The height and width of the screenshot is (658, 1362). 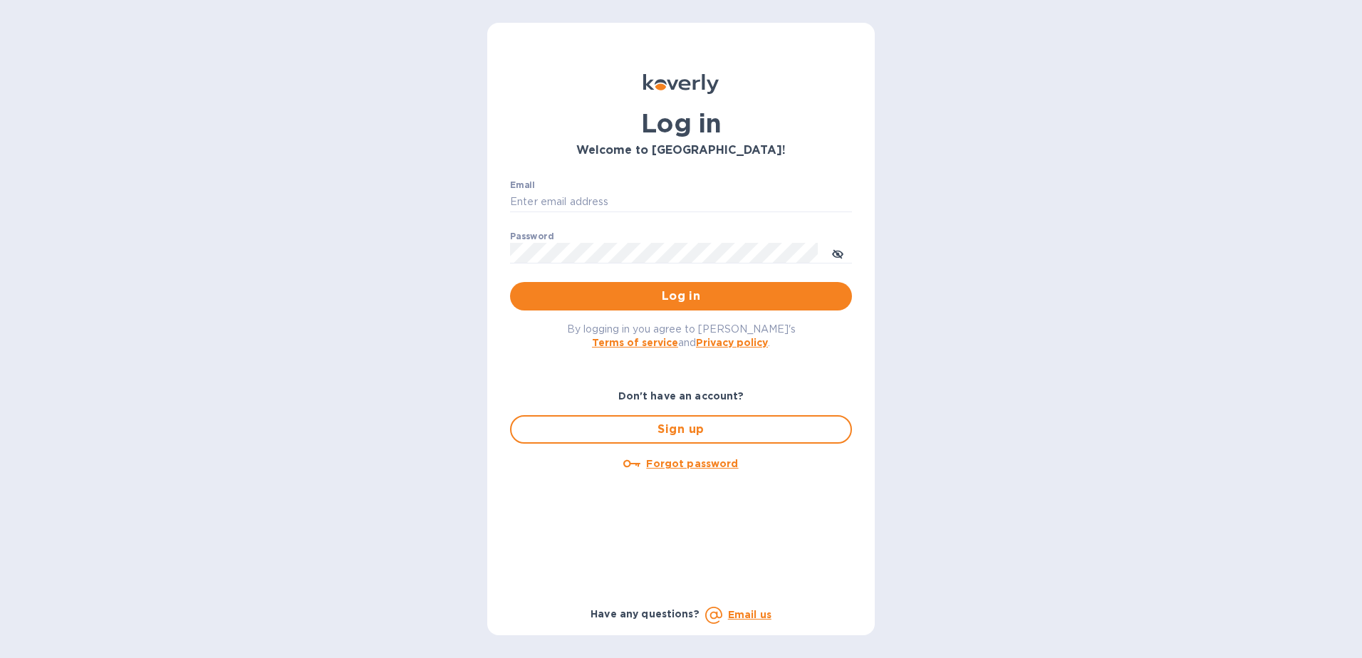 What do you see at coordinates (750, 615) in the screenshot?
I see `a: Email us` at bounding box center [750, 615].